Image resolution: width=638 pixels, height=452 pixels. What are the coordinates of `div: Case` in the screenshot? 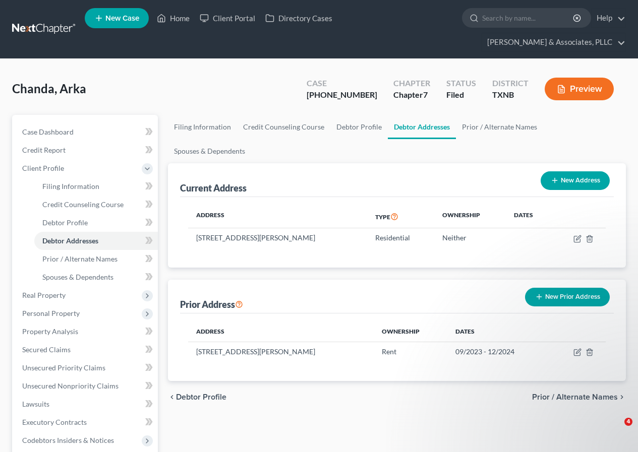 It's located at (342, 83).